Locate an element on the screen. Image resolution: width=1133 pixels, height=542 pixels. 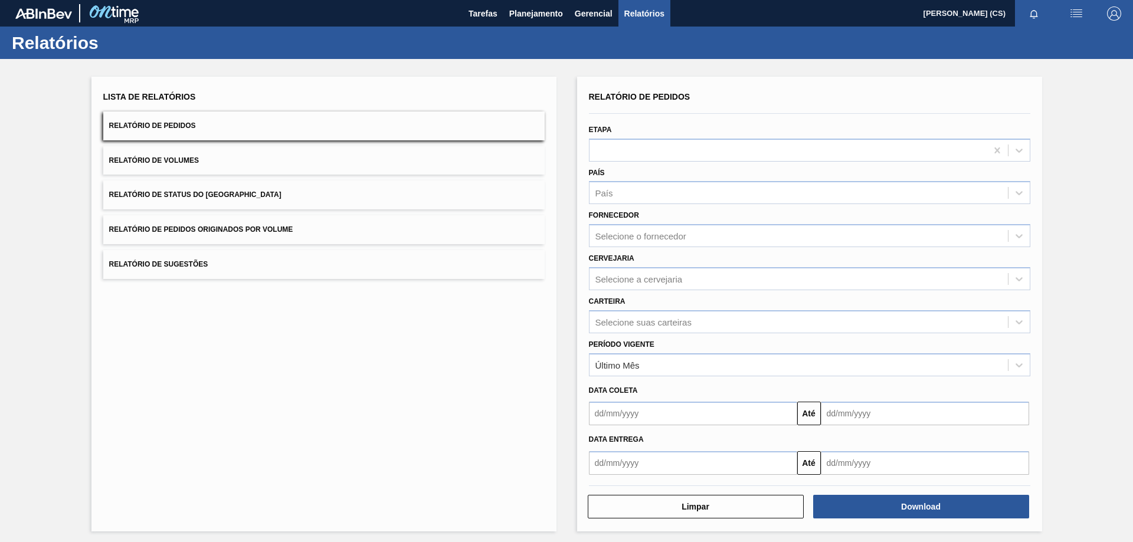
button: Relatório de Volumes is located at coordinates (324, 160).